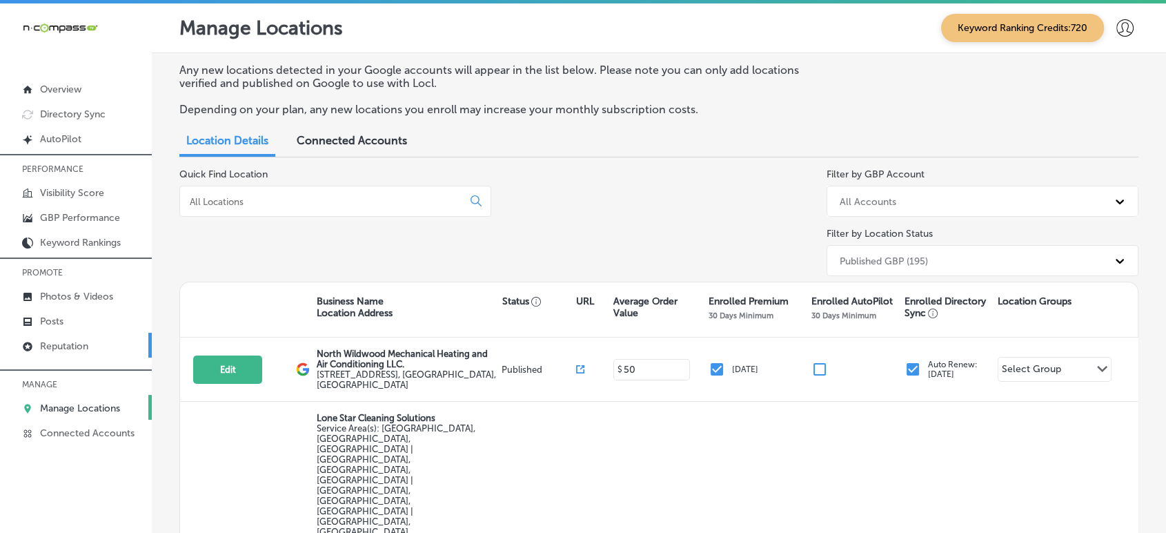 Image resolution: width=1166 pixels, height=533 pixels. Describe the element at coordinates (61, 139) in the screenshot. I see `p: AutoPilot` at that location.